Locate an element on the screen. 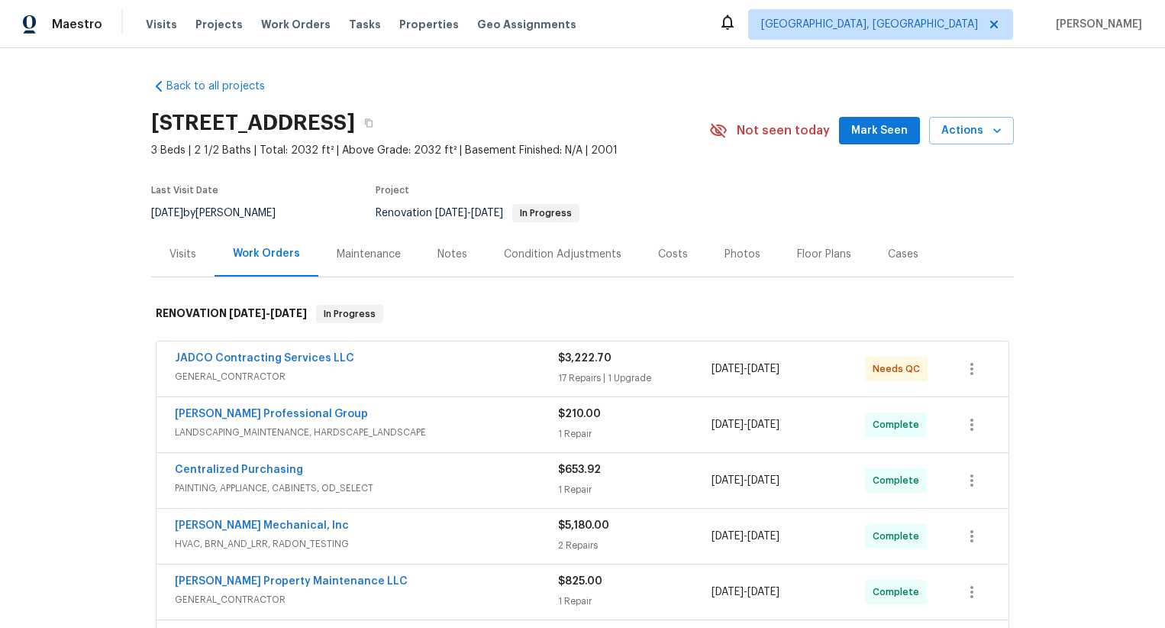 The image size is (1165, 628). span: Tasks is located at coordinates (365, 24).